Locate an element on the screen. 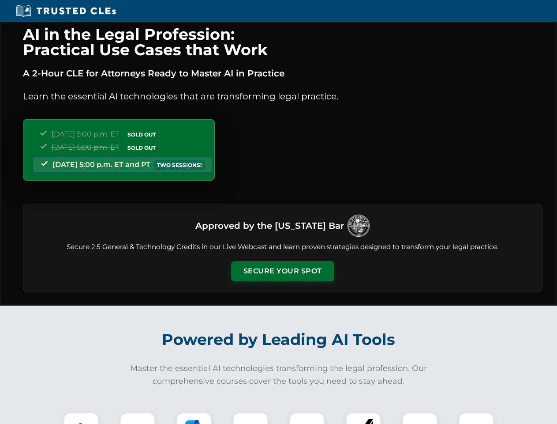 The image size is (557, 424). button: Secure Your Spot is located at coordinates (283, 271).